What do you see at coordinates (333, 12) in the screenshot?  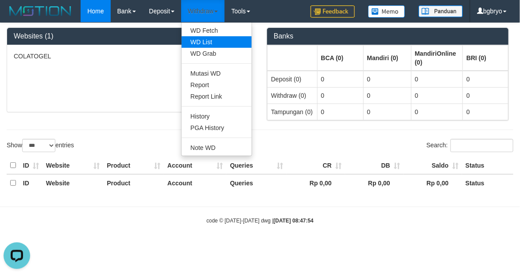 I see `img: Feedback.jpg` at bounding box center [333, 12].